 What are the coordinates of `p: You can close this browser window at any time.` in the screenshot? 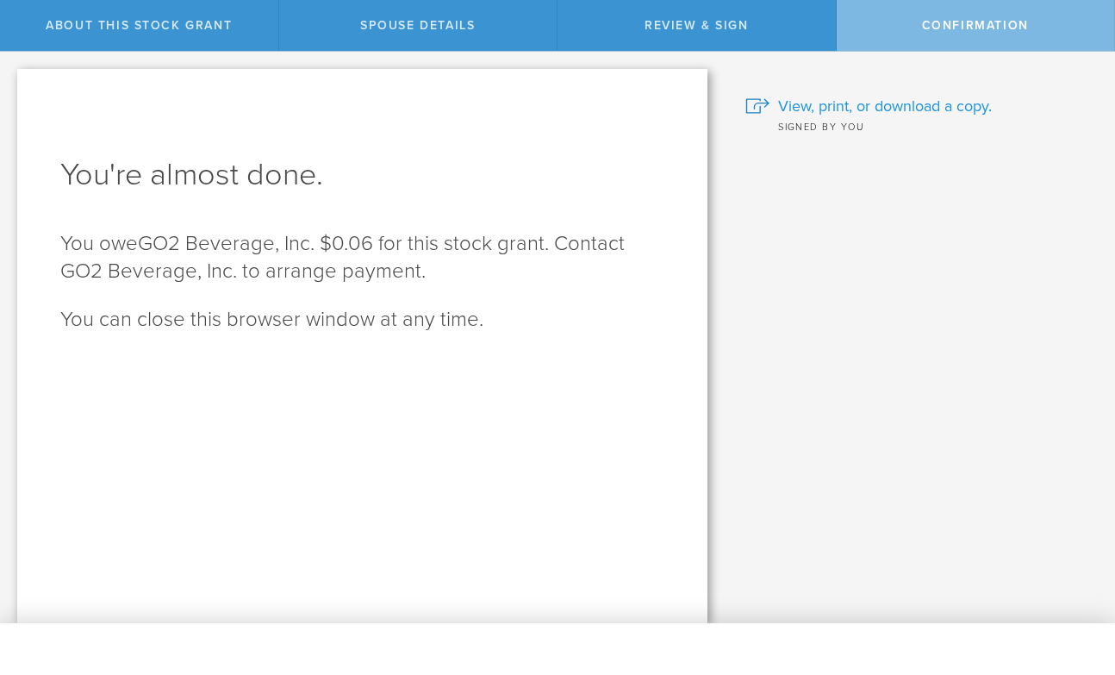 It's located at (362, 320).